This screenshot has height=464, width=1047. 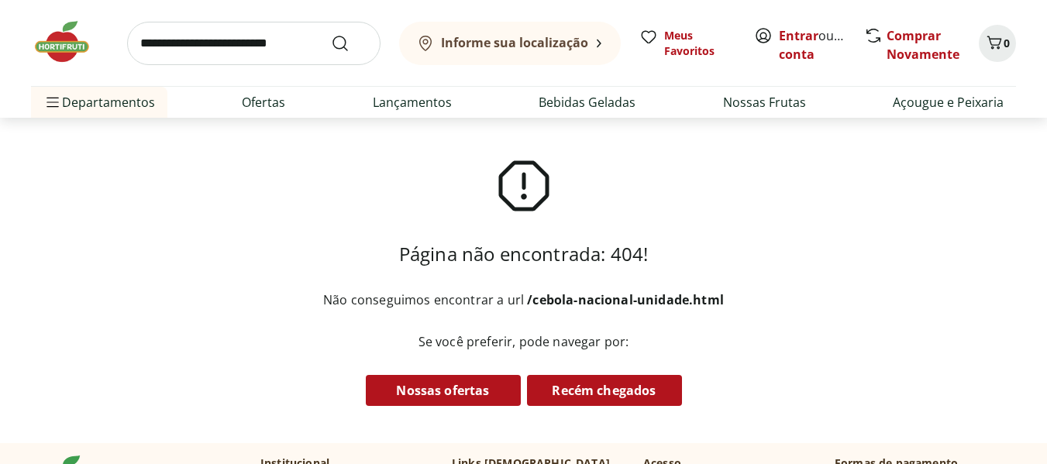 What do you see at coordinates (99, 102) in the screenshot?
I see `span: Departamentos` at bounding box center [99, 102].